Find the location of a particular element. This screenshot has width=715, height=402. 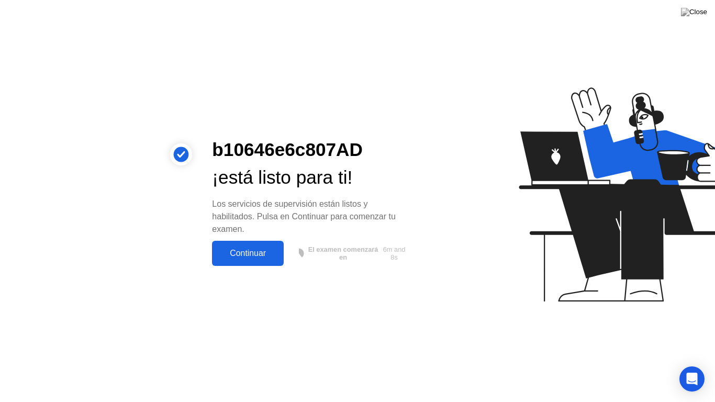

div: Los servicios de supervisión están listos y habilitados. Pulsa en Continuar para comenzar tu examen. is located at coordinates (312, 217).